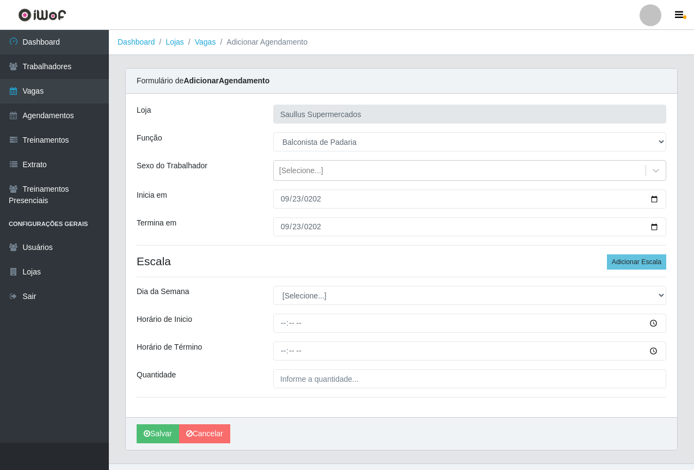 This screenshot has height=470, width=694. Describe the element at coordinates (152, 195) in the screenshot. I see `label: Inicia em` at that location.